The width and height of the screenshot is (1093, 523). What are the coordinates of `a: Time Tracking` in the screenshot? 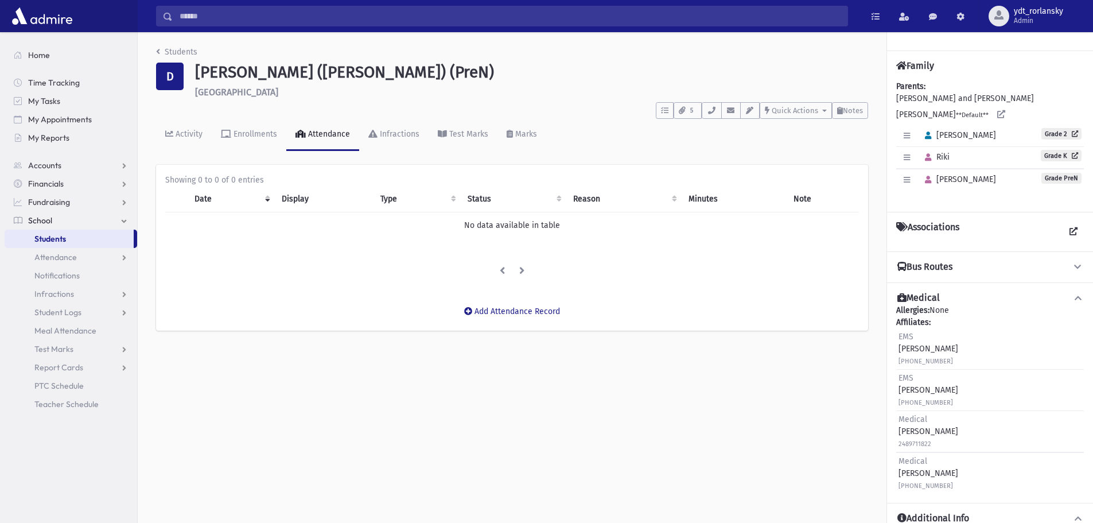 It's located at (71, 83).